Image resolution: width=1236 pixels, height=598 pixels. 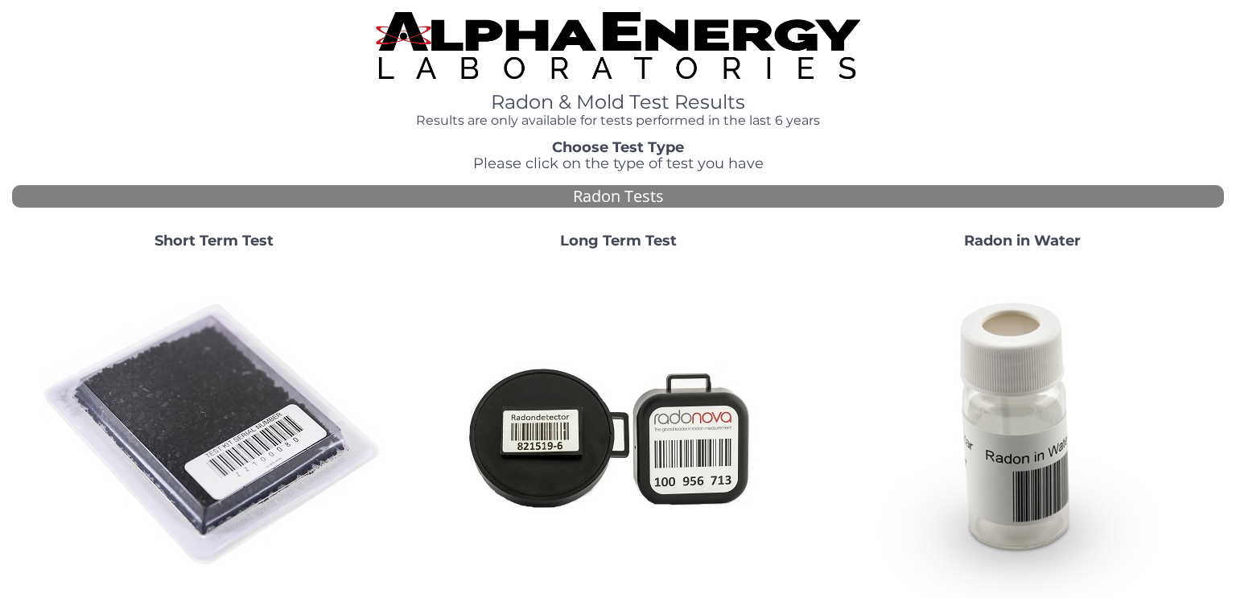 What do you see at coordinates (618, 163) in the screenshot?
I see `span: Please click on the type of test you have` at bounding box center [618, 163].